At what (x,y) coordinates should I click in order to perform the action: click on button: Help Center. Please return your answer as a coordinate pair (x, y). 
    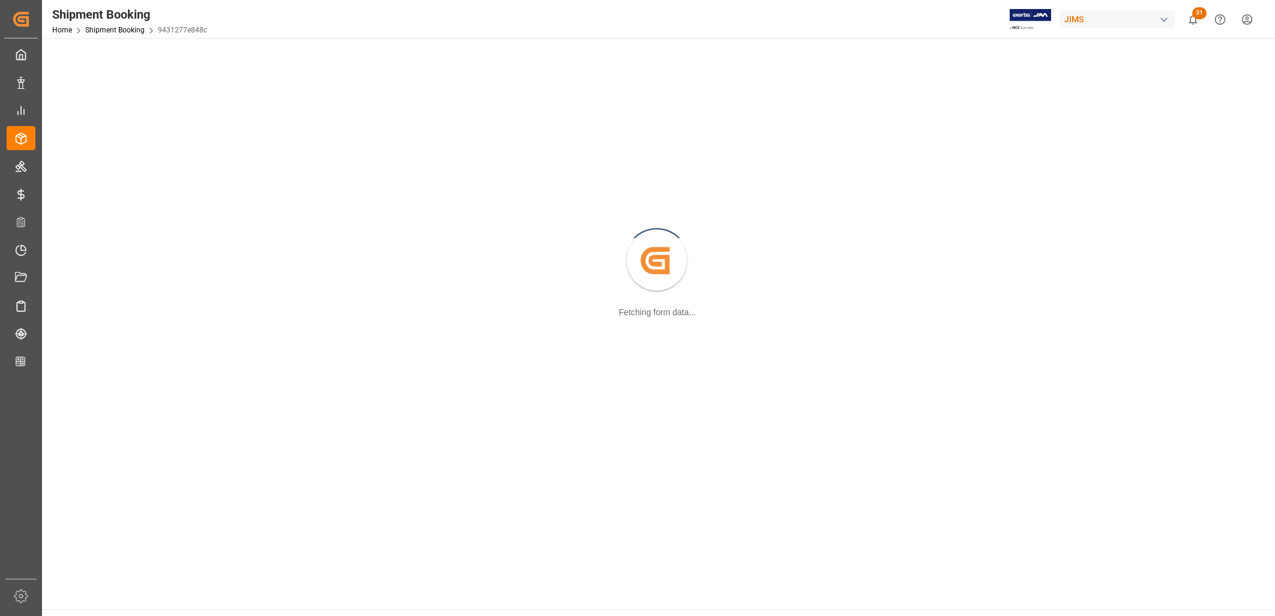
    Looking at the image, I should click on (1220, 19).